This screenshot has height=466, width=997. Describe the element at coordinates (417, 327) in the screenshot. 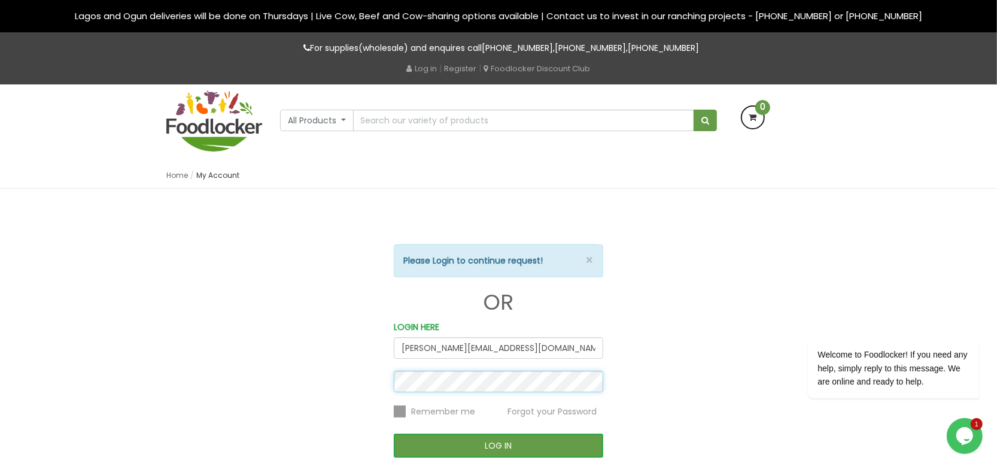

I see `label: LOGIN HERE` at that location.